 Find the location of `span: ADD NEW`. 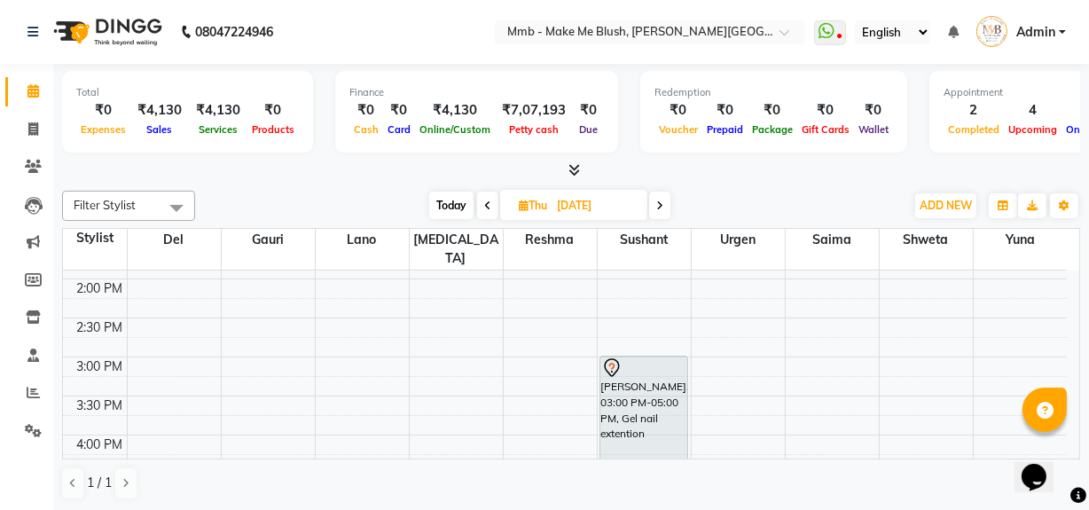

span: ADD NEW is located at coordinates (945, 205).